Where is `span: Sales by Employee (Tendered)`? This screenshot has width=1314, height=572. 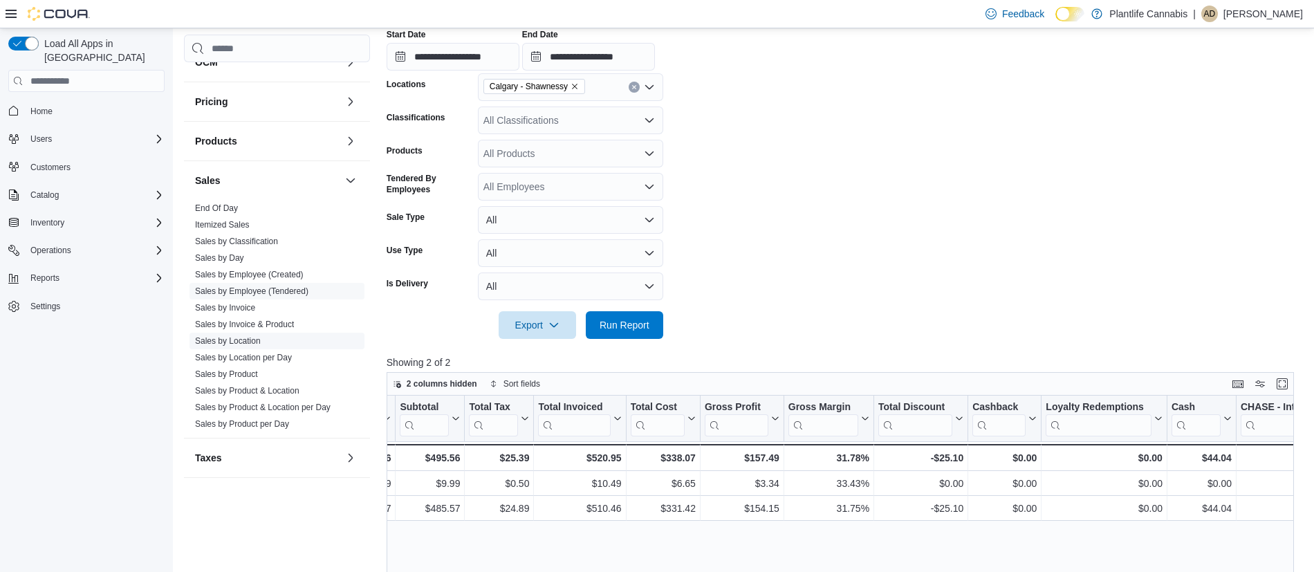 span: Sales by Employee (Tendered) is located at coordinates (252, 291).